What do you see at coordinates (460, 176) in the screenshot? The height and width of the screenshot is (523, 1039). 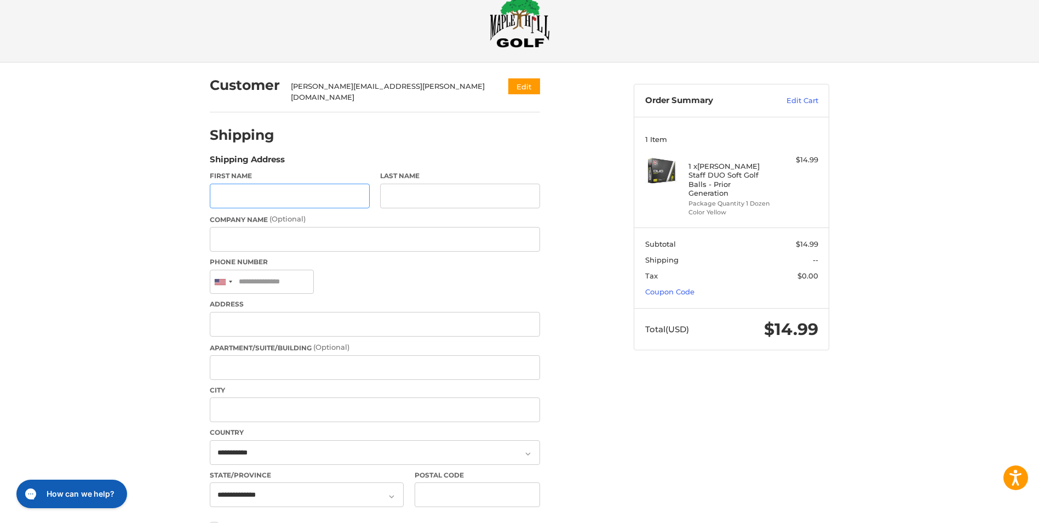 I see `label: Last Name` at bounding box center [460, 176].